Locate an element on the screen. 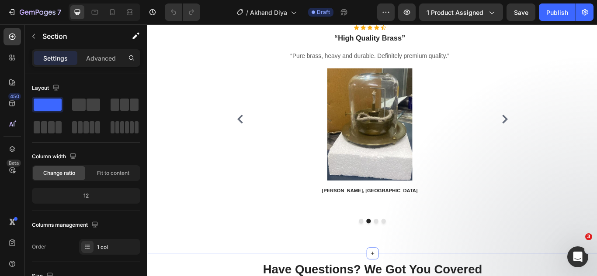 This screenshot has width=597, height=276. strong: “High Quality Brass” is located at coordinates (259, 16).